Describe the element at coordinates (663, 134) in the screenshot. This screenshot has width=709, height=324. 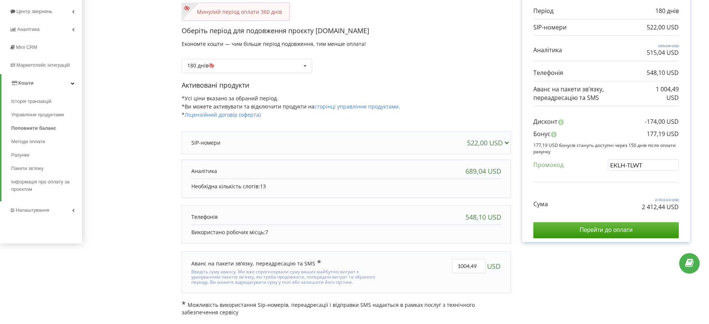
I see `p: 177,19 USD` at that location.